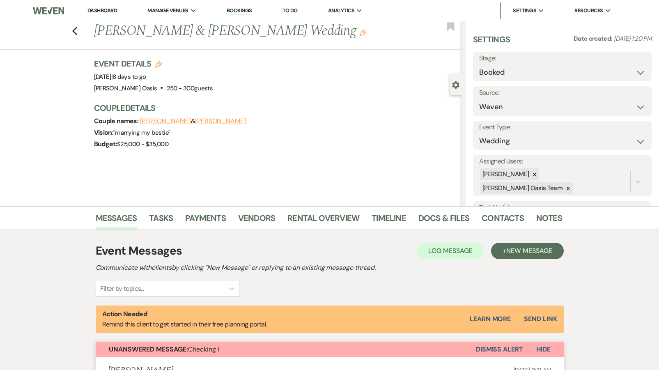 The height and width of the screenshot is (370, 659). What do you see at coordinates (528, 251) in the screenshot?
I see `button: +New Message` at bounding box center [528, 251].